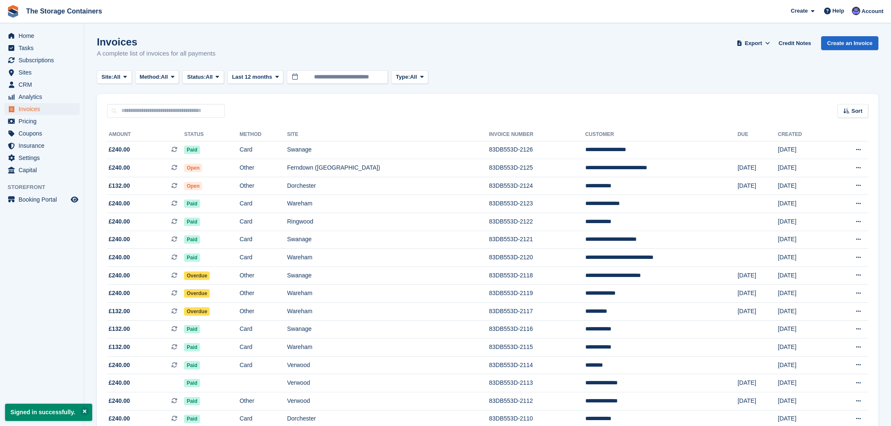 The image size is (891, 426). What do you see at coordinates (156, 53) in the screenshot?
I see `p: A complete list of invoices for all payments` at bounding box center [156, 53].